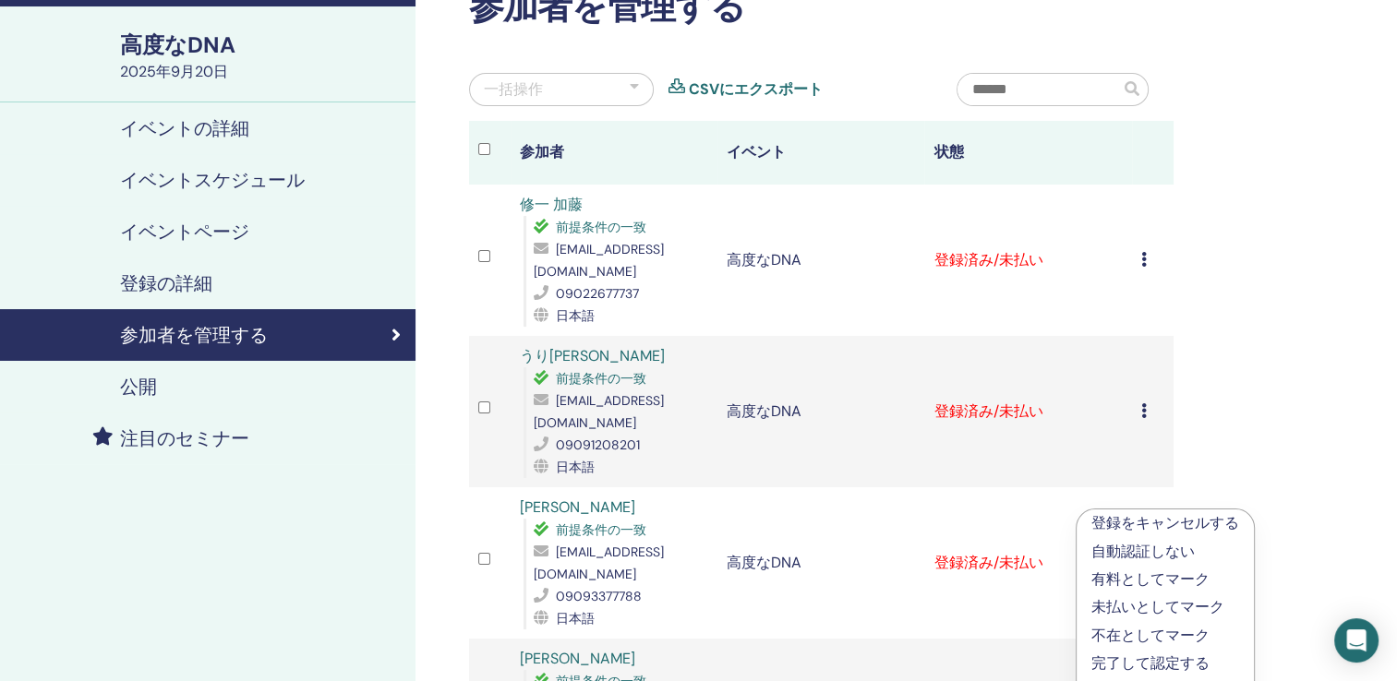 This screenshot has height=681, width=1397. Describe the element at coordinates (513, 90) in the screenshot. I see `div: 一括操作` at that location.